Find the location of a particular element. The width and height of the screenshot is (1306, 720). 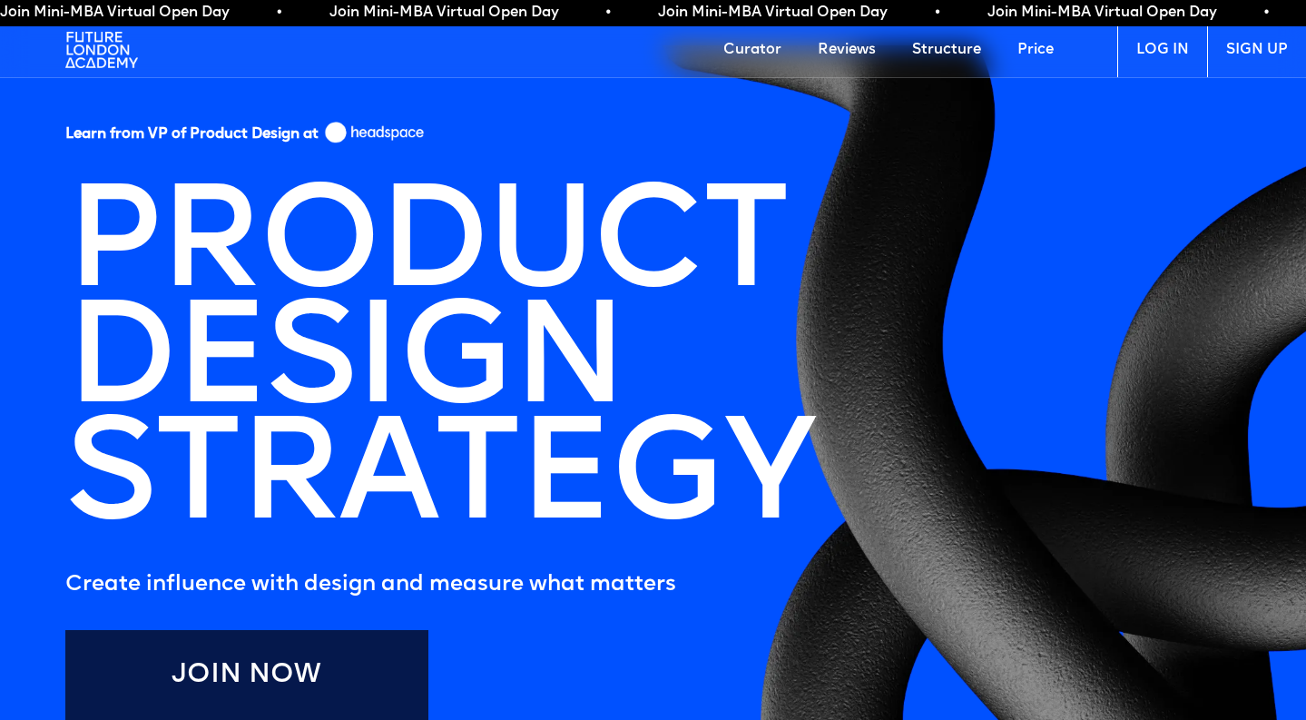

a: Reviews is located at coordinates (847, 50).